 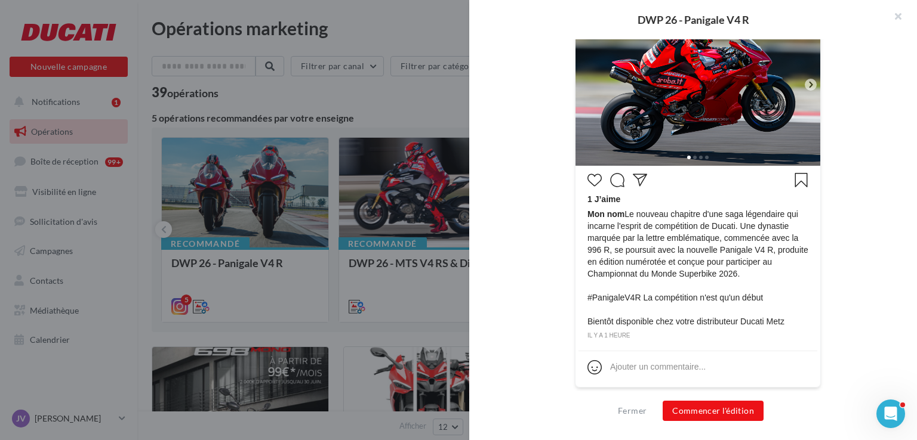 What do you see at coordinates (713, 411) in the screenshot?
I see `button: Commencer l'édition` at bounding box center [713, 411].